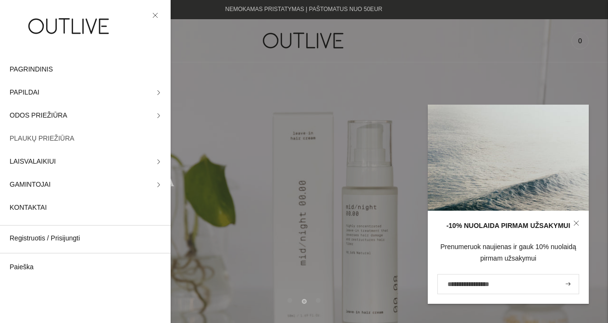 This screenshot has height=323, width=608. Describe the element at coordinates (70, 26) in the screenshot. I see `img: OUTLIVE` at that location.